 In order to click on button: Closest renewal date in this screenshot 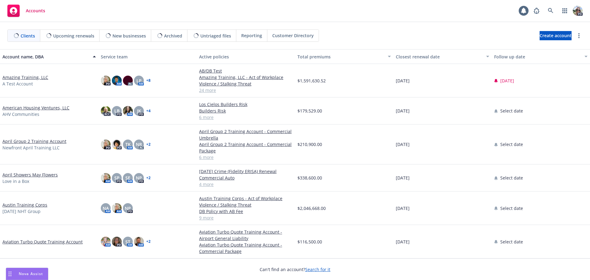, I will do `click(443, 57)`.